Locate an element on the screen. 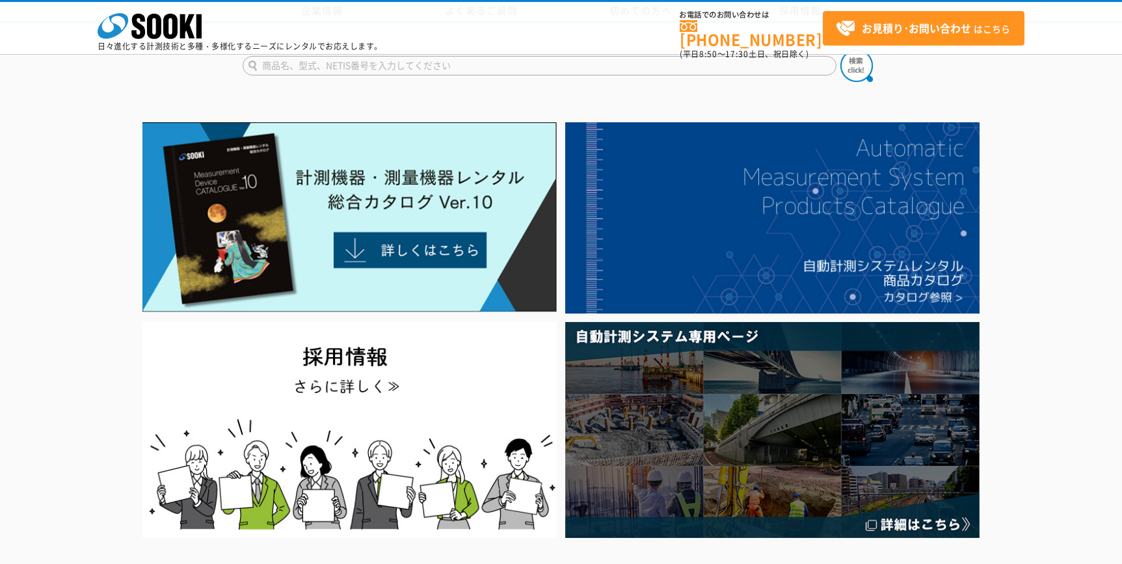 This screenshot has height=564, width=1122. p: 日々進化する計測技術と多種・多様化するニーズにレンタルでお応えします。 is located at coordinates (240, 46).